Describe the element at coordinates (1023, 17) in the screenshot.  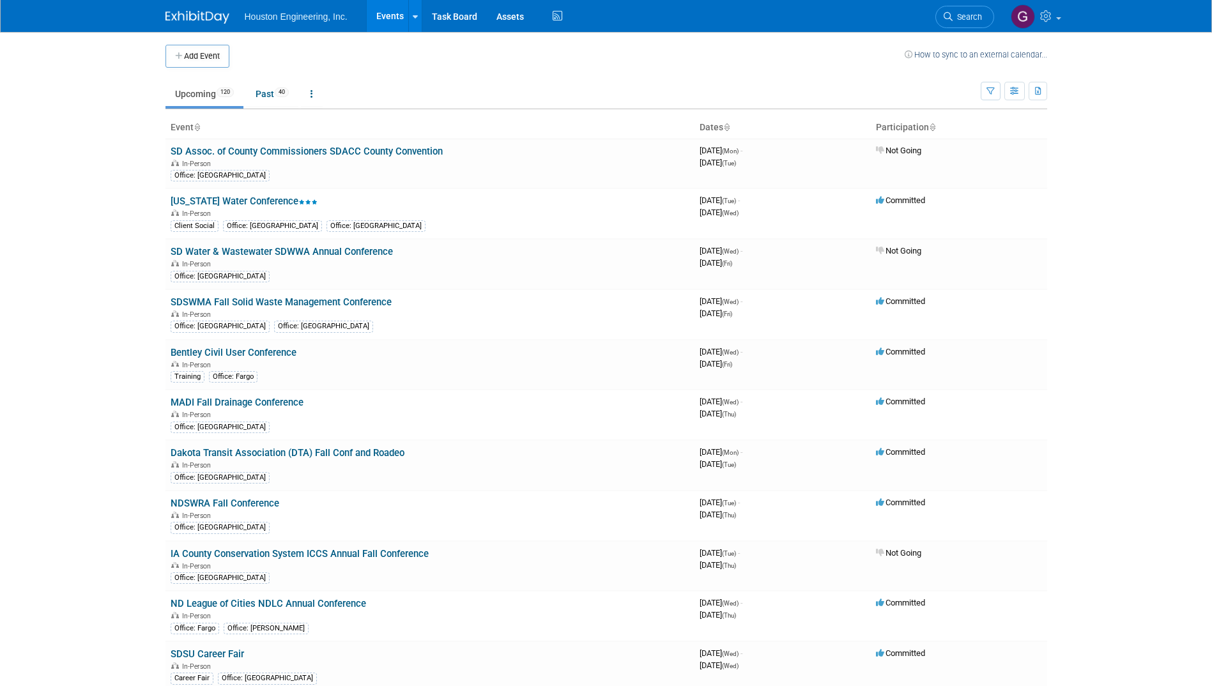
I see `img: Greg Bowles` at that location.